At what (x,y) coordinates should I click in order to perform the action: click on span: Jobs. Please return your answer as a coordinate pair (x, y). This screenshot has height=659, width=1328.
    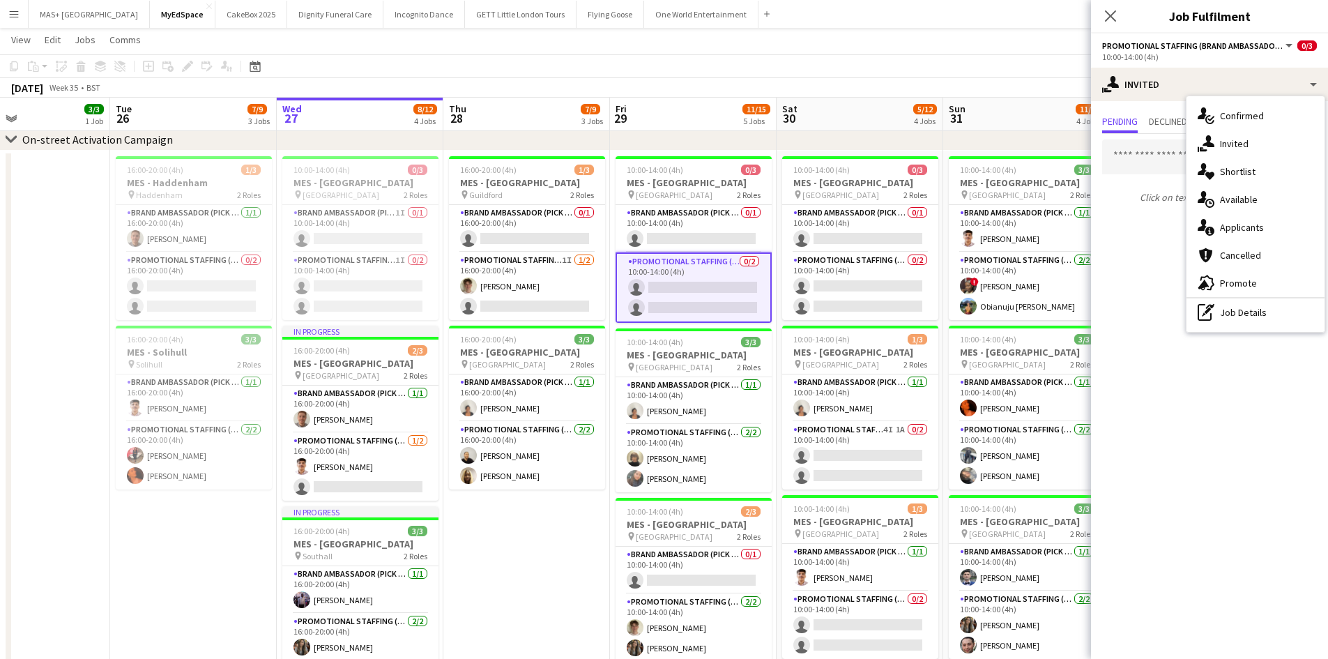
    Looking at the image, I should click on (85, 40).